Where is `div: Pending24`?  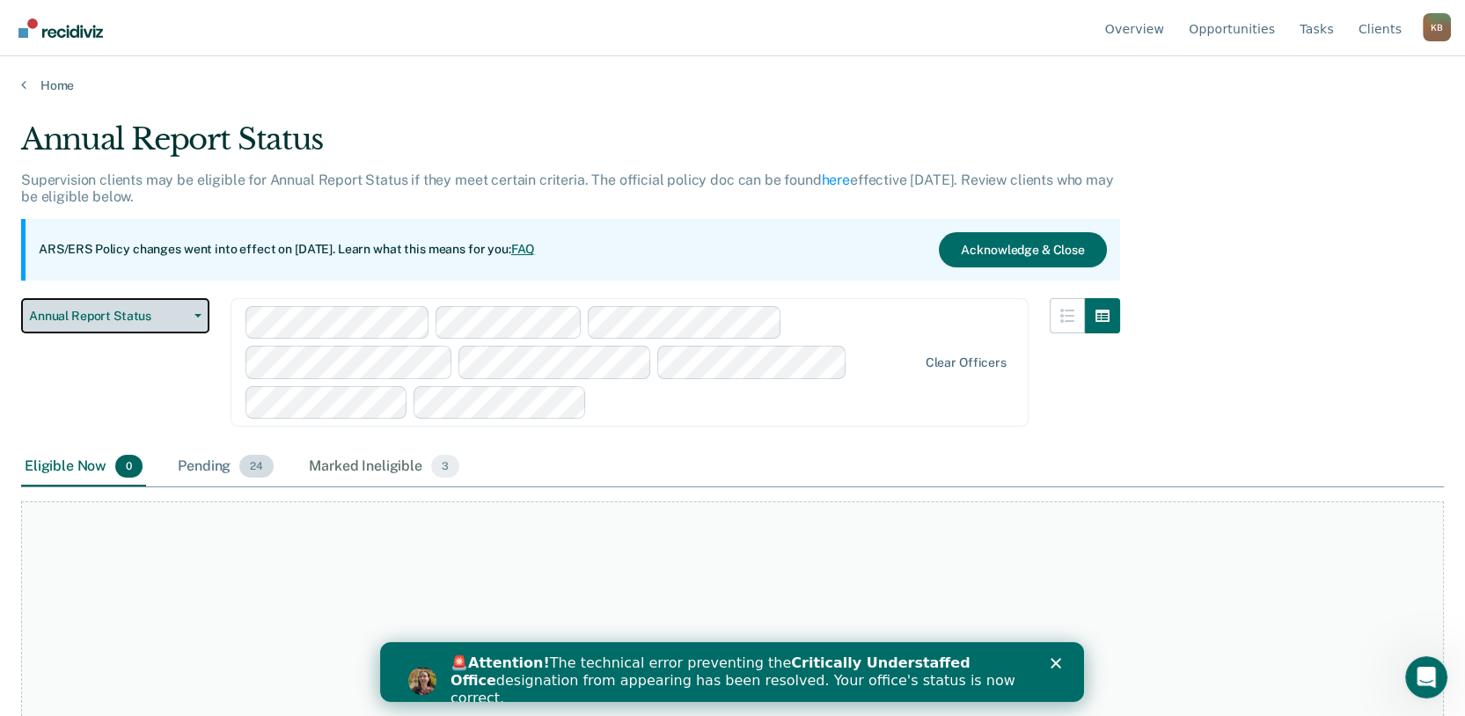 div: Pending24 is located at coordinates (225, 467).